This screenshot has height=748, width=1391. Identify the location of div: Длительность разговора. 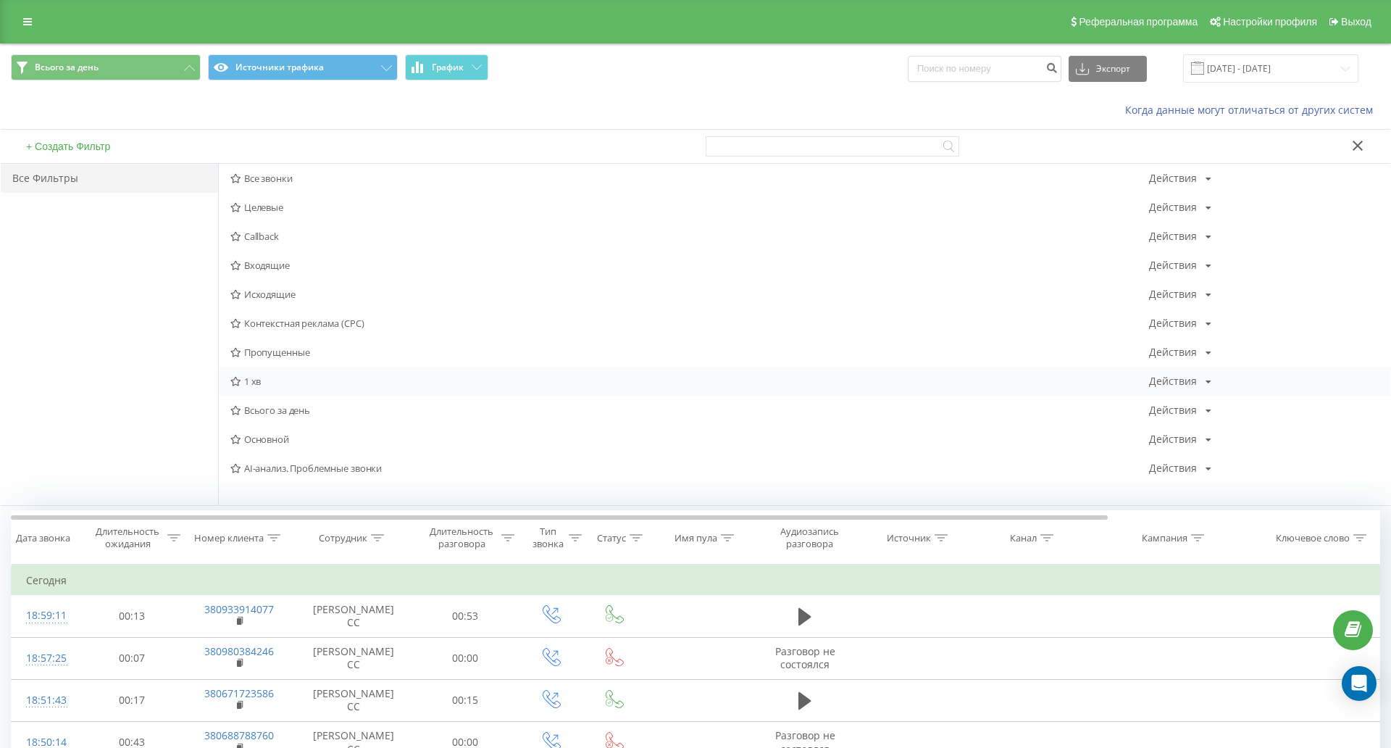
(461, 537).